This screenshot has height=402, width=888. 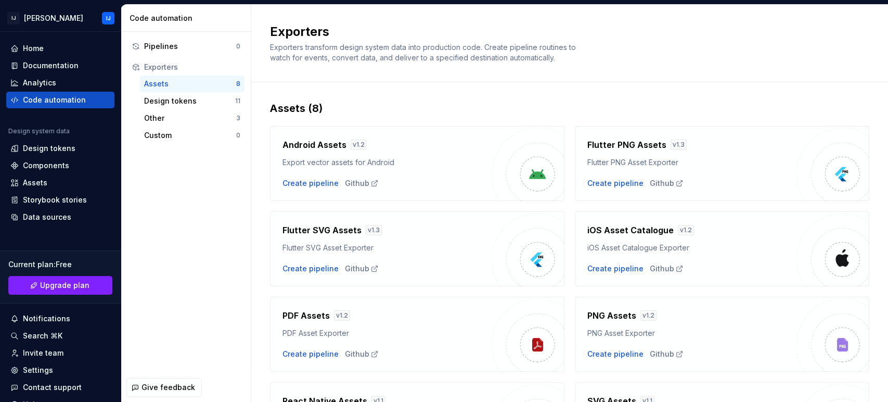 What do you see at coordinates (192, 67) in the screenshot?
I see `div: Exporters` at bounding box center [192, 67].